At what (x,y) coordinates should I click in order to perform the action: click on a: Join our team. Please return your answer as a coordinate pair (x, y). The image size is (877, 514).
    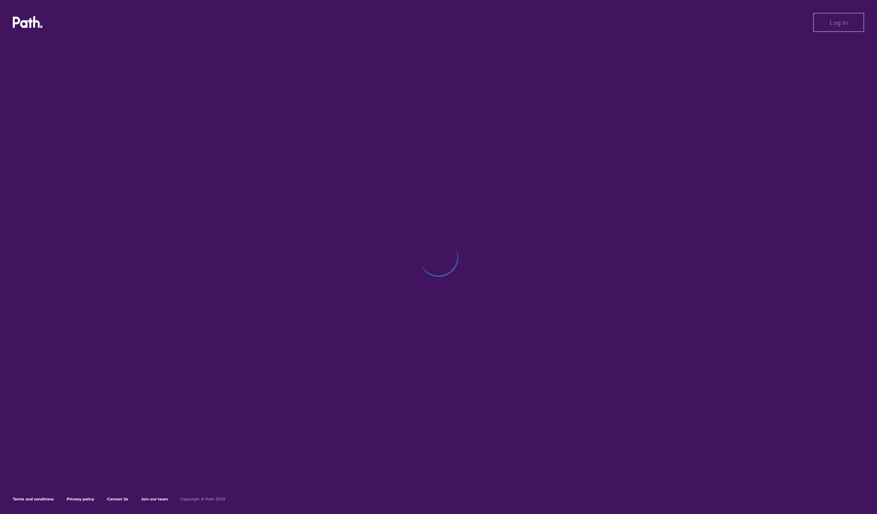
    Looking at the image, I should click on (154, 499).